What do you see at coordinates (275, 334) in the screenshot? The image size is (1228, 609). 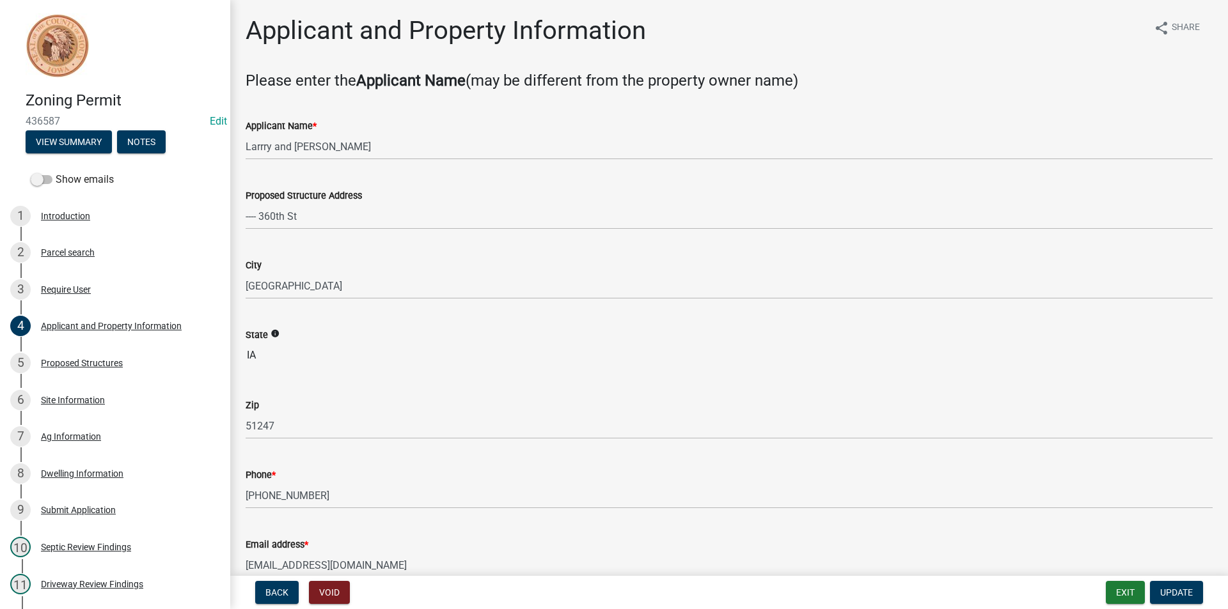 I see `i: info` at bounding box center [275, 334].